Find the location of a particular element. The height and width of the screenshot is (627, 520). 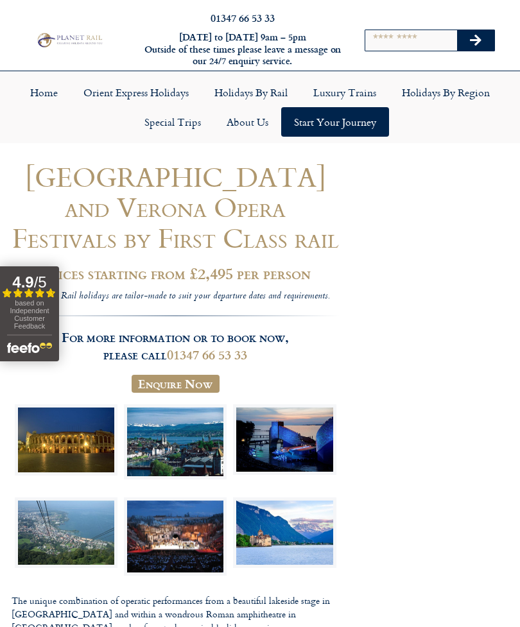

a: Holidays by Region is located at coordinates (446, 92).